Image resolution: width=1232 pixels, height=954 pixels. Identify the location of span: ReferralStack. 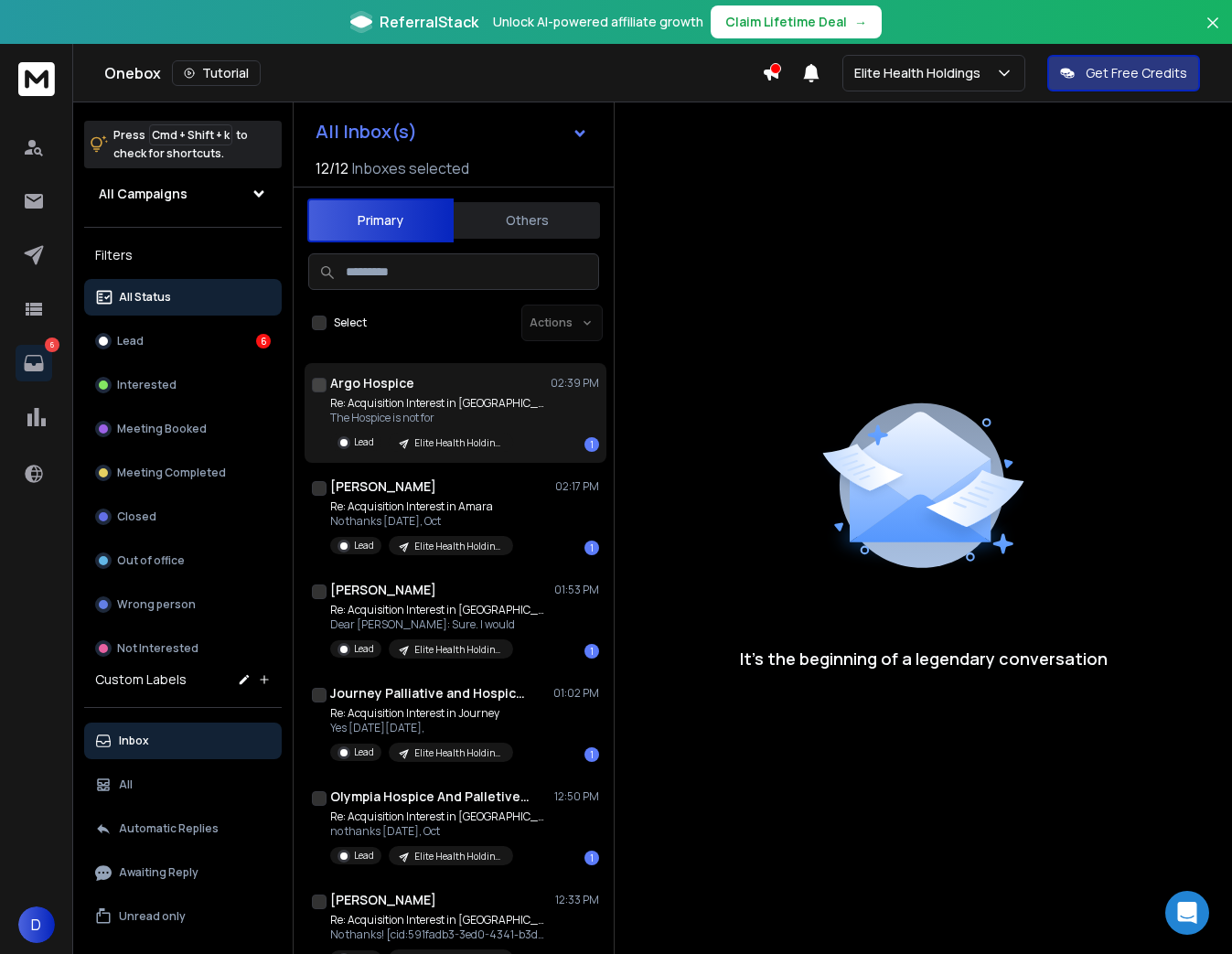
(429, 22).